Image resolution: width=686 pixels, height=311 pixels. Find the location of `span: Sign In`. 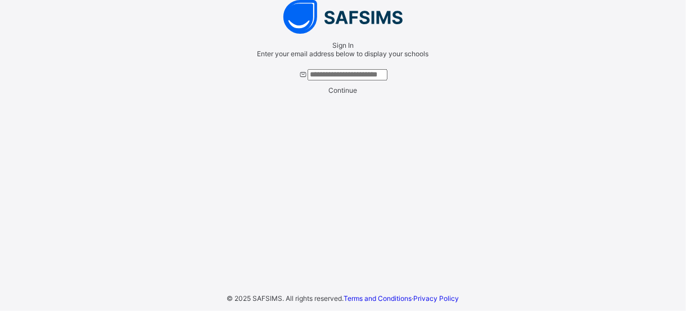

span: Sign In is located at coordinates (343, 45).